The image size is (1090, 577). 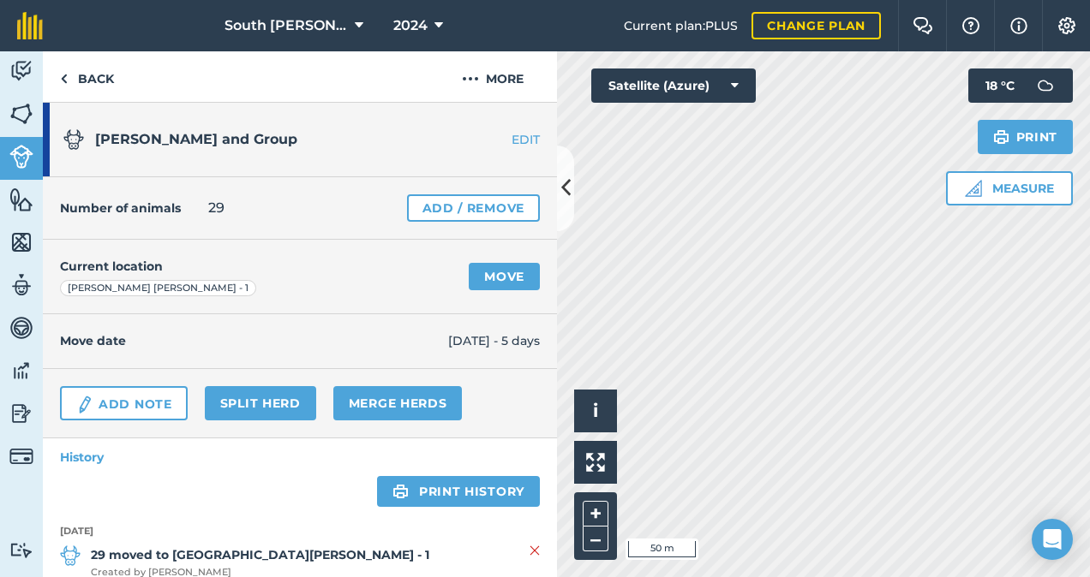 What do you see at coordinates (504, 277) in the screenshot?
I see `a: Move` at bounding box center [504, 277].